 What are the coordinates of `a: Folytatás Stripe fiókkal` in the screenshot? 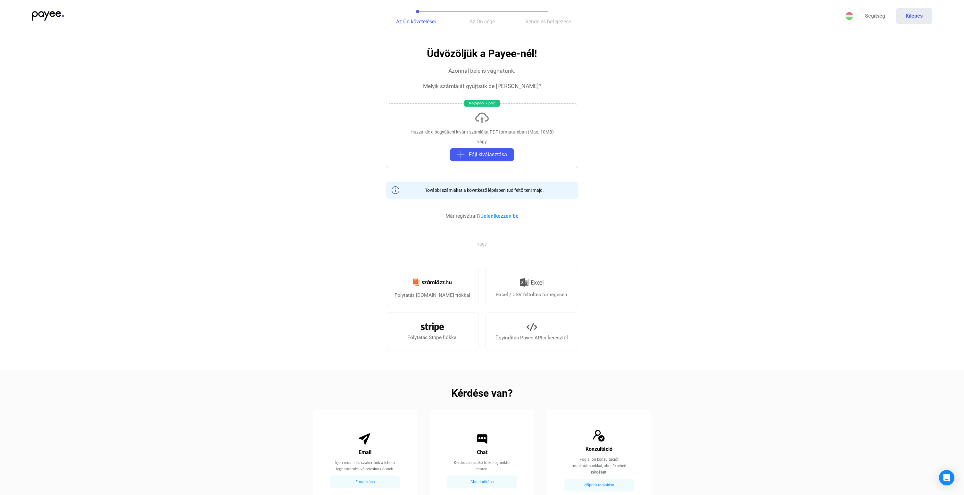 It's located at (432, 332).